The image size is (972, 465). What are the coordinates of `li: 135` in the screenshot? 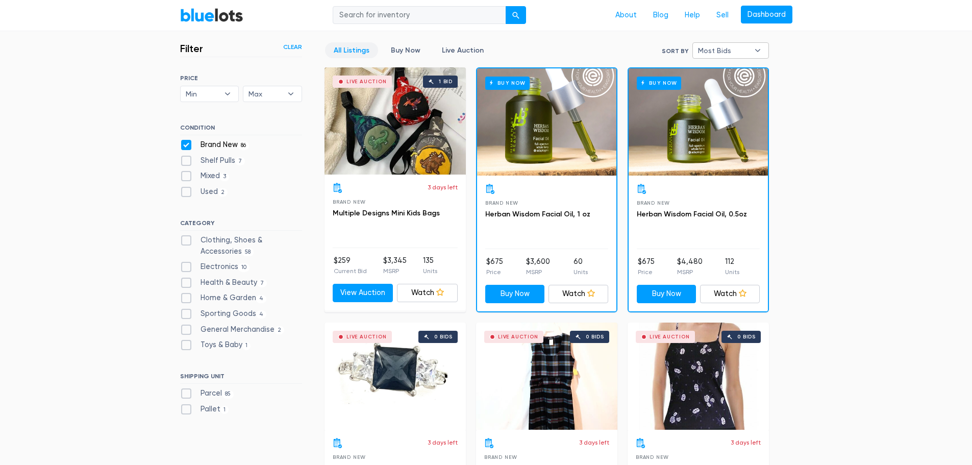 It's located at (430, 265).